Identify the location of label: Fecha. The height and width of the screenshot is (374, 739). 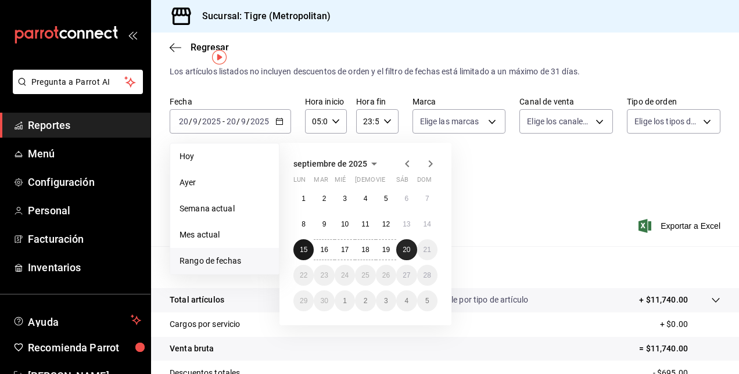
(230, 102).